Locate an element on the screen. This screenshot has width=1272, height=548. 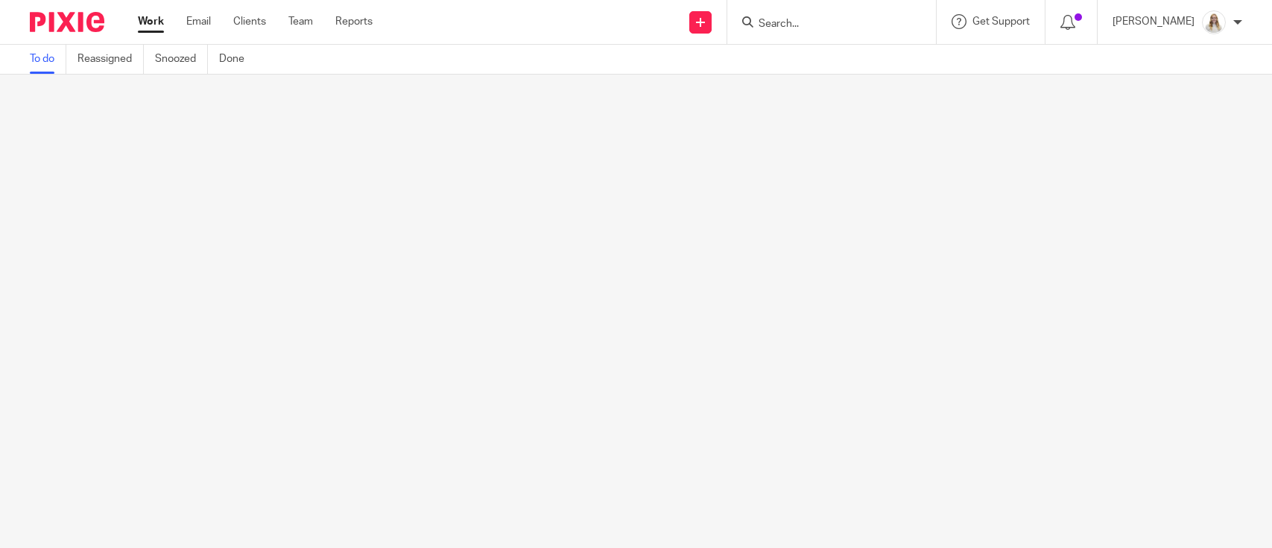
a: Email is located at coordinates (198, 22).